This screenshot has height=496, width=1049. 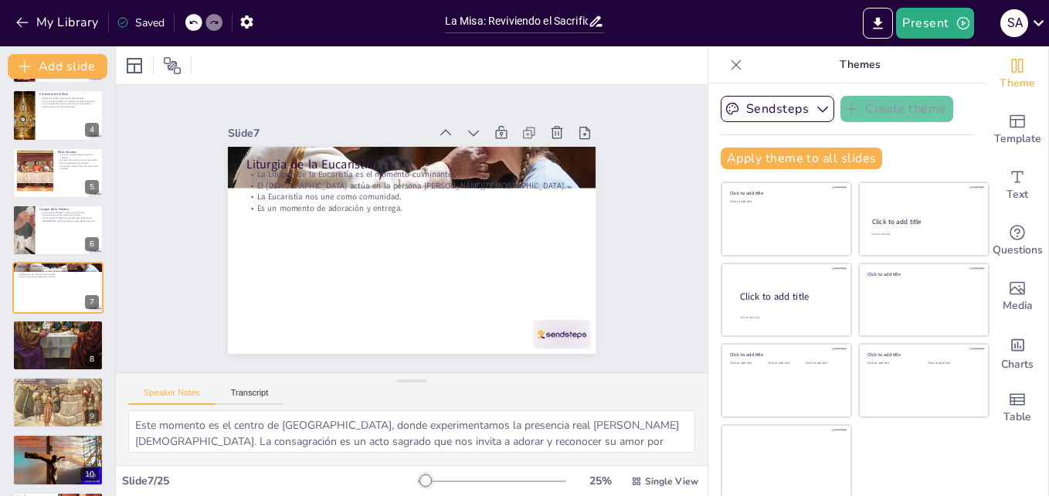 I want to click on div: 4, so click(x=92, y=130).